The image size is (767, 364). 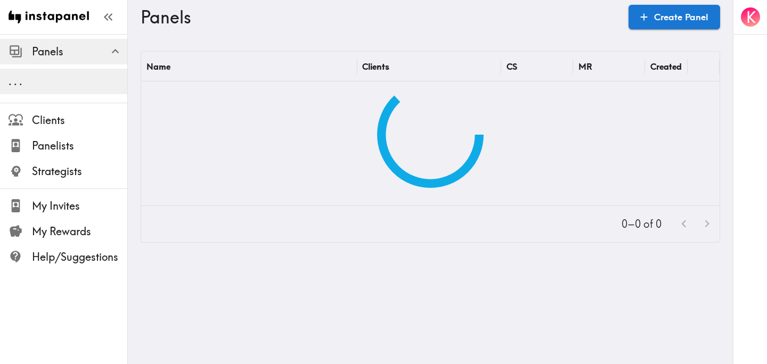 I want to click on div: Name, so click(x=158, y=67).